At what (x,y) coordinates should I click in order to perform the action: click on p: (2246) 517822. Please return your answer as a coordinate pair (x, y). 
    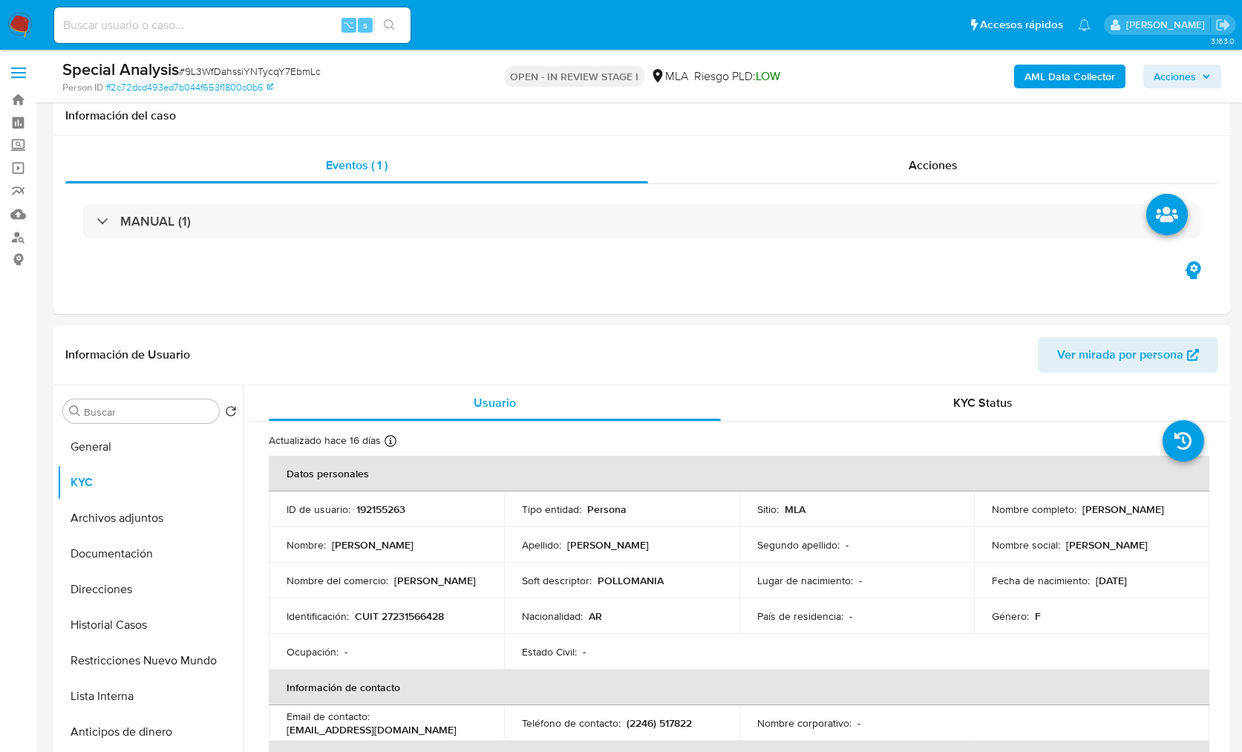
    Looking at the image, I should click on (659, 723).